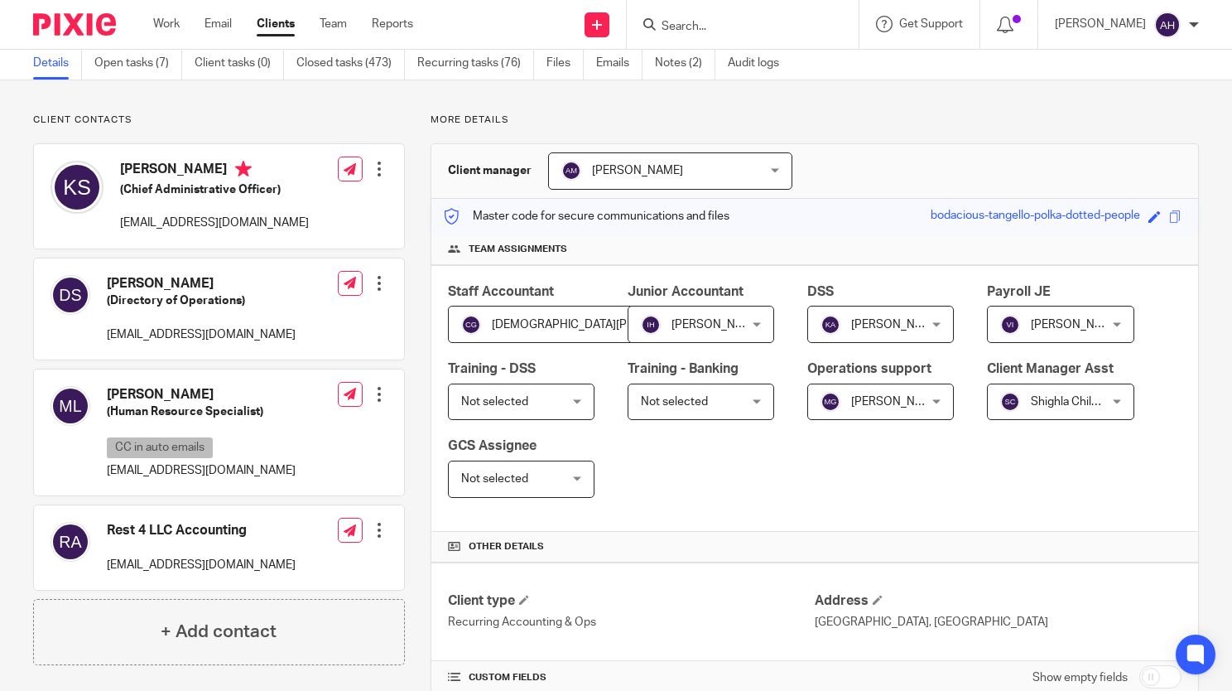 This screenshot has width=1232, height=691. What do you see at coordinates (57, 63) in the screenshot?
I see `a: Details` at bounding box center [57, 63].